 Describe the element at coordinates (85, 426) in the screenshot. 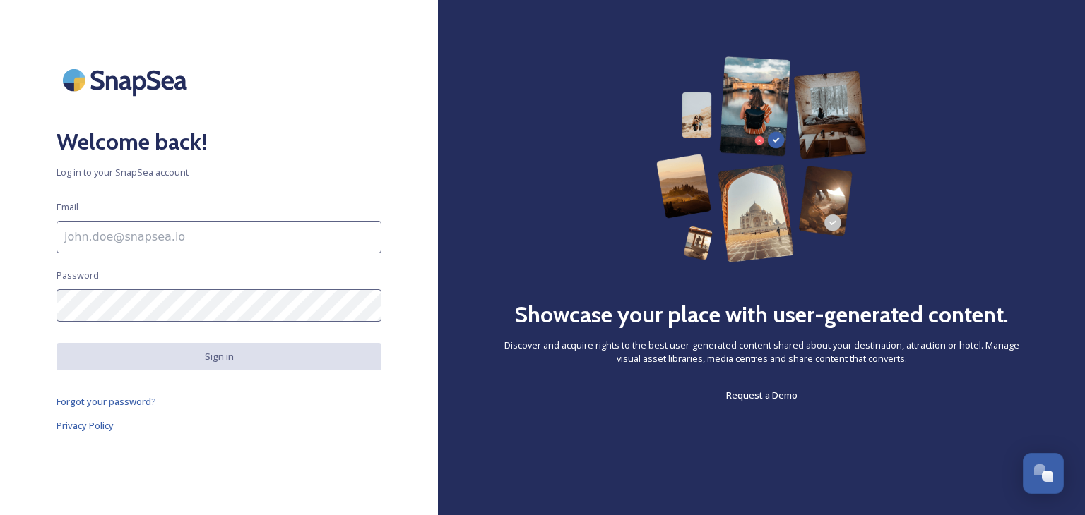

I see `span: Privacy Policy` at that location.